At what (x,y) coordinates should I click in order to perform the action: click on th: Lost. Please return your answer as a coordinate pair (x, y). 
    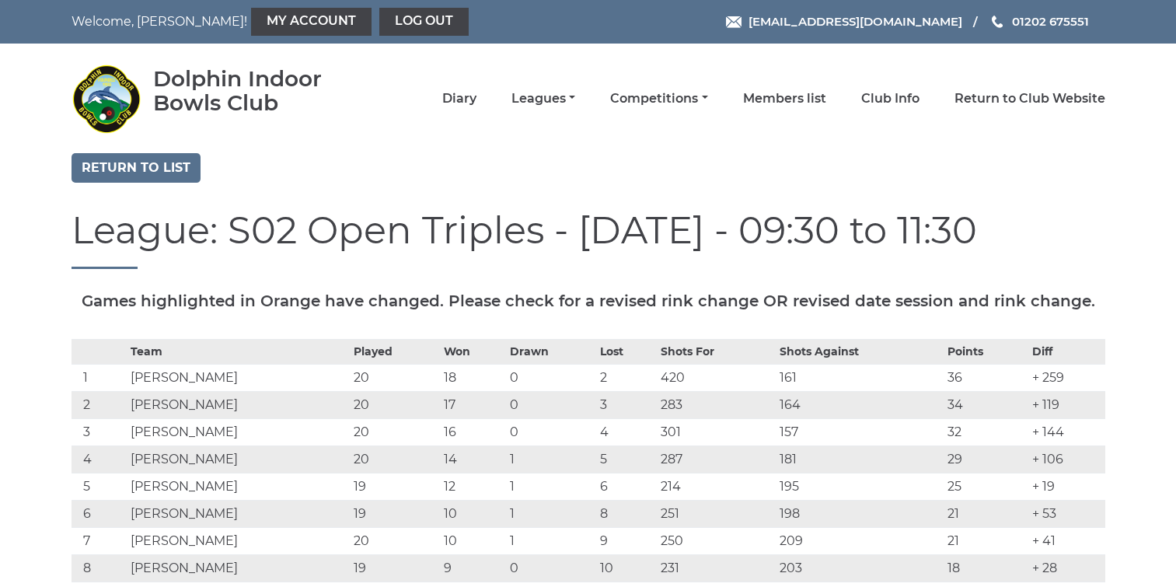
    Looking at the image, I should click on (626, 351).